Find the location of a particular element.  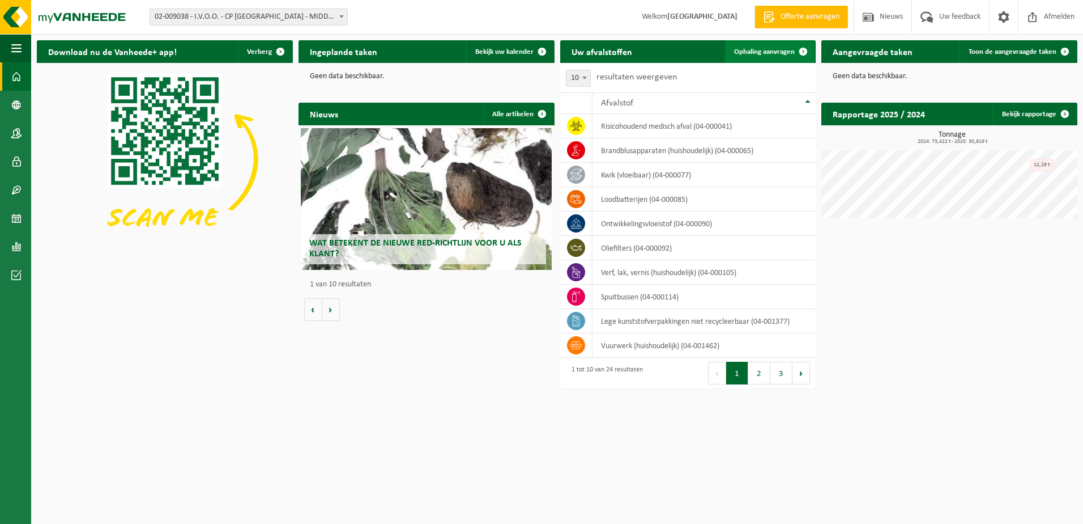

h2: Rapportage 2025 / 2024 is located at coordinates (879, 113).